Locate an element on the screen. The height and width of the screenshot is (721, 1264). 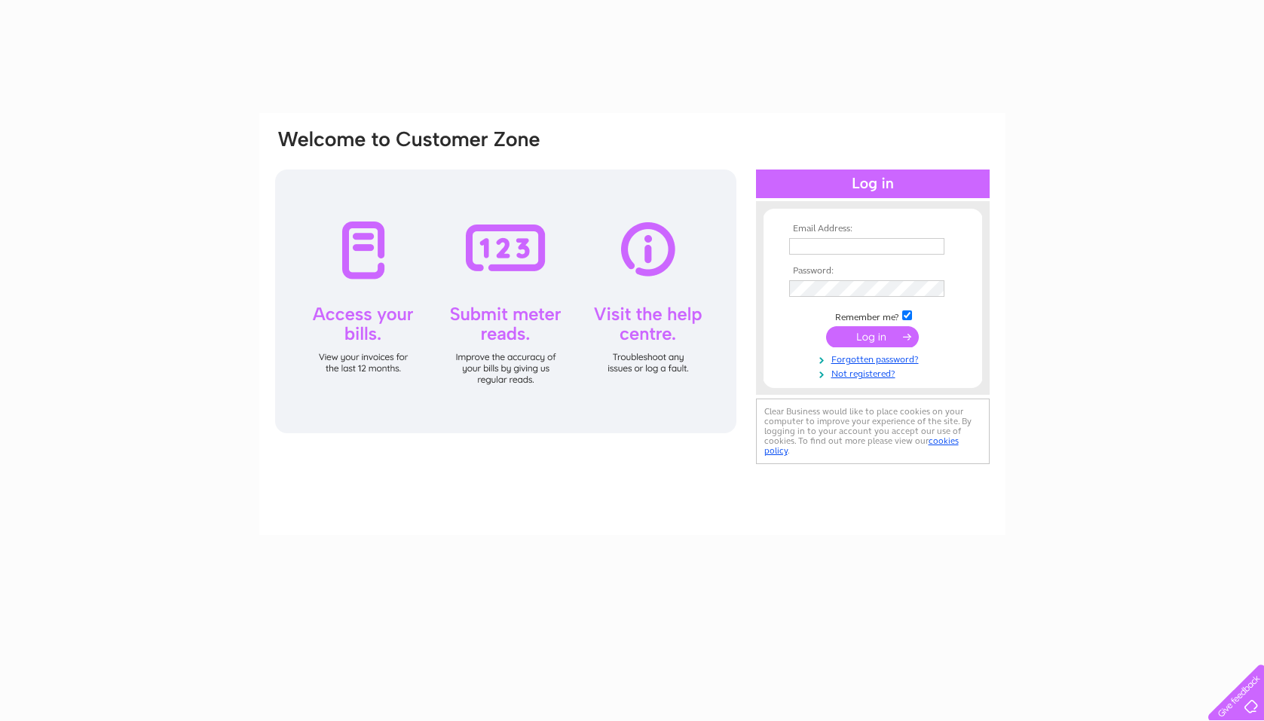
div: Clear Business would like to place cookies on your computer to improve your experience of the sit... is located at coordinates (873, 431).